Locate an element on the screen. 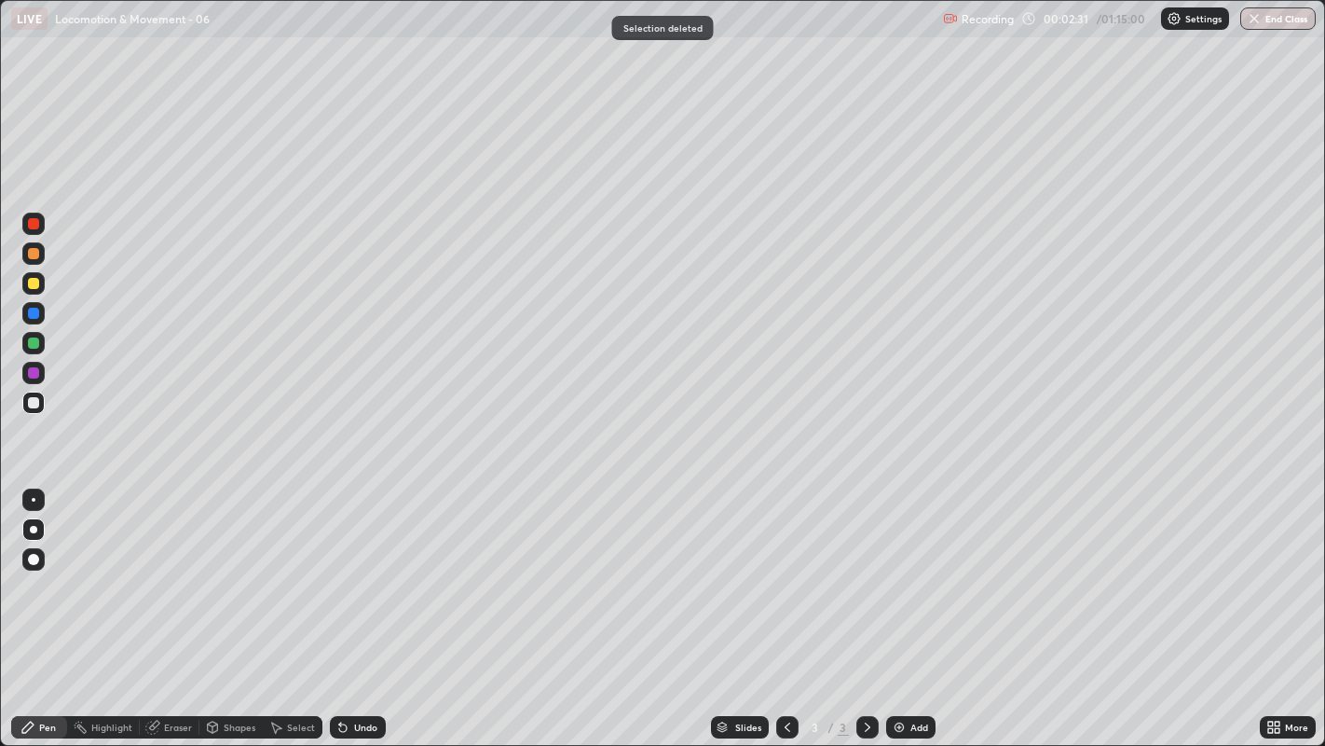  p: Settings is located at coordinates (1203, 19).